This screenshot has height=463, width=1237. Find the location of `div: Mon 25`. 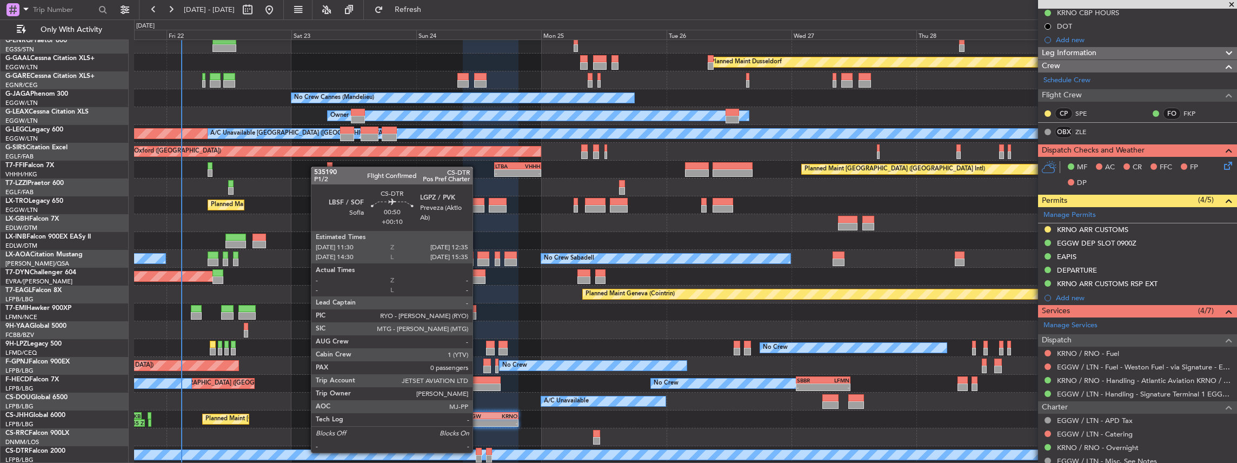

div: Mon 25 is located at coordinates (603, 35).